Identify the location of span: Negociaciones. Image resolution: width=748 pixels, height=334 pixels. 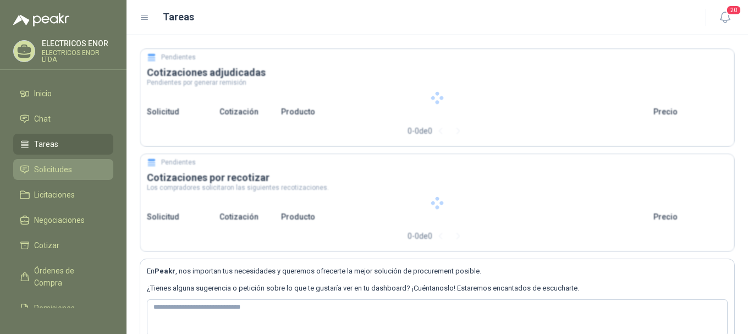
(59, 220).